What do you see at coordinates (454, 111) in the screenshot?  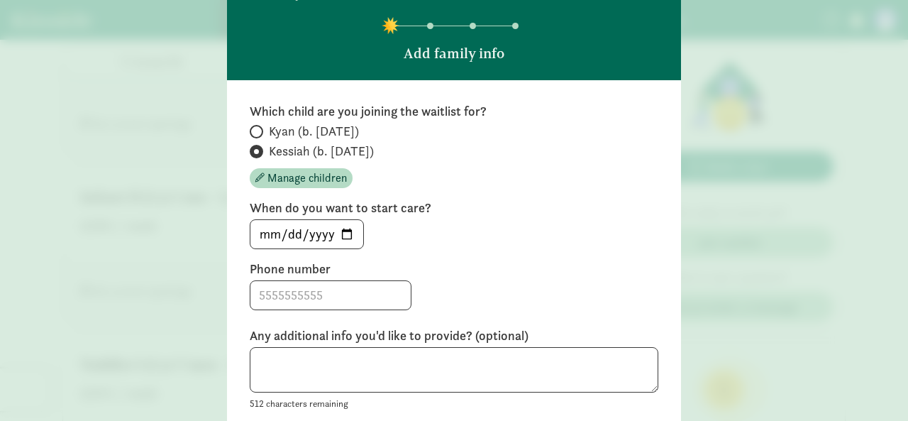 I see `label: Which child are you joining the waitlist for?` at bounding box center [454, 111].